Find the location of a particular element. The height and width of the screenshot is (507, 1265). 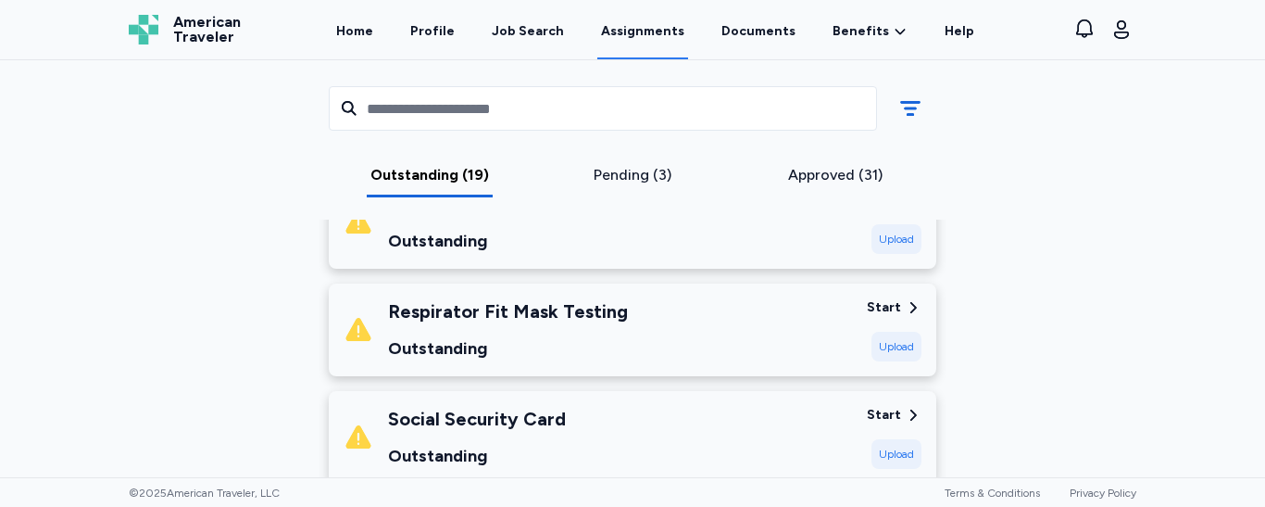

a: Privacy Policy is located at coordinates (1103, 493).